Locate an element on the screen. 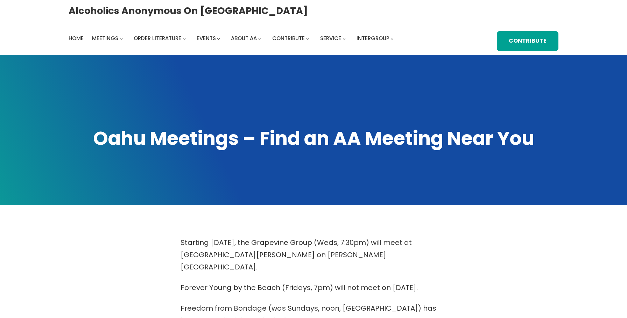  span: Home is located at coordinates (76, 38).